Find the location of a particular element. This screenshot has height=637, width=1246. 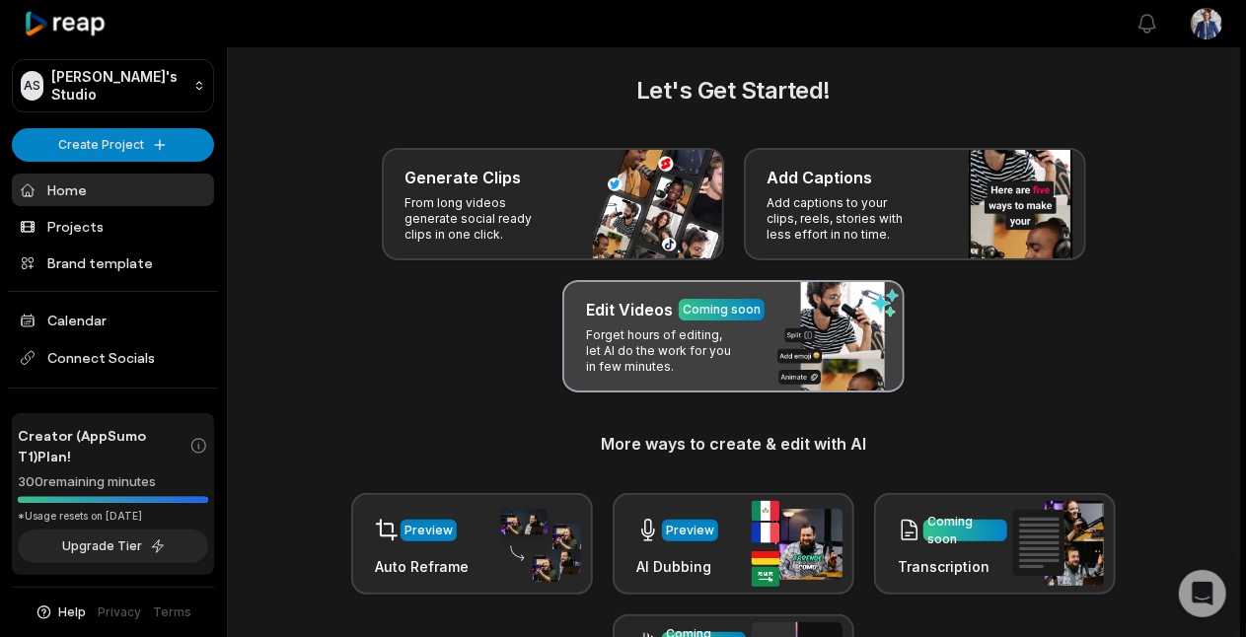

h3: Transcription is located at coordinates (952, 566).